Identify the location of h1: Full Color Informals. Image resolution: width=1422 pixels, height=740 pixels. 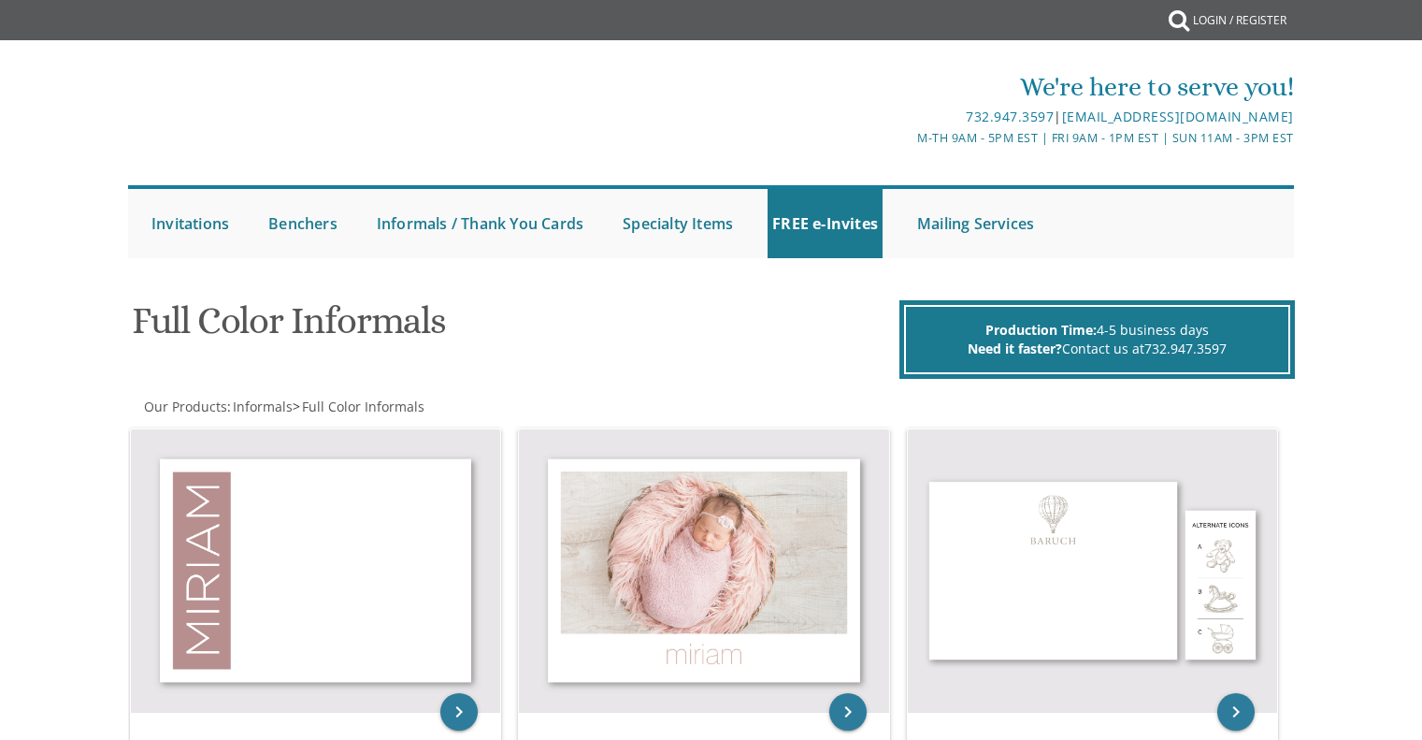
(513, 327).